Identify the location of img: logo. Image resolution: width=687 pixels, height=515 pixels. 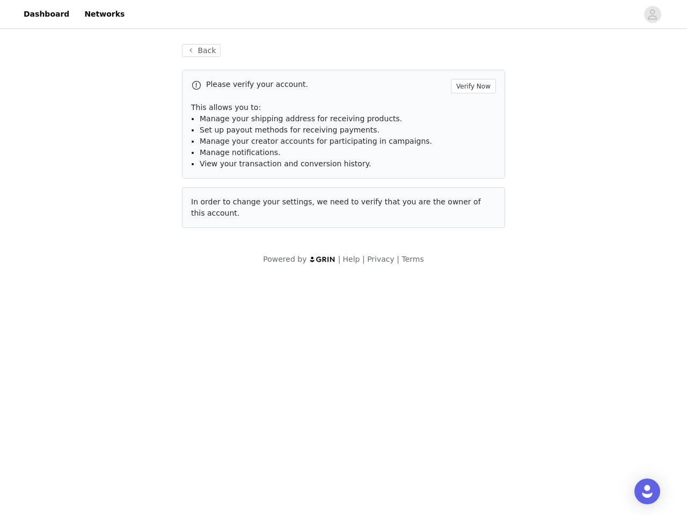
(323, 259).